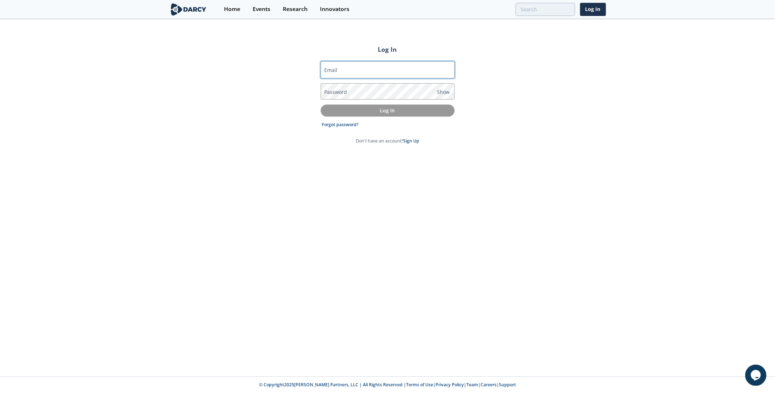 Image resolution: width=775 pixels, height=393 pixels. What do you see at coordinates (388, 110) in the screenshot?
I see `p: Log In` at bounding box center [388, 110].